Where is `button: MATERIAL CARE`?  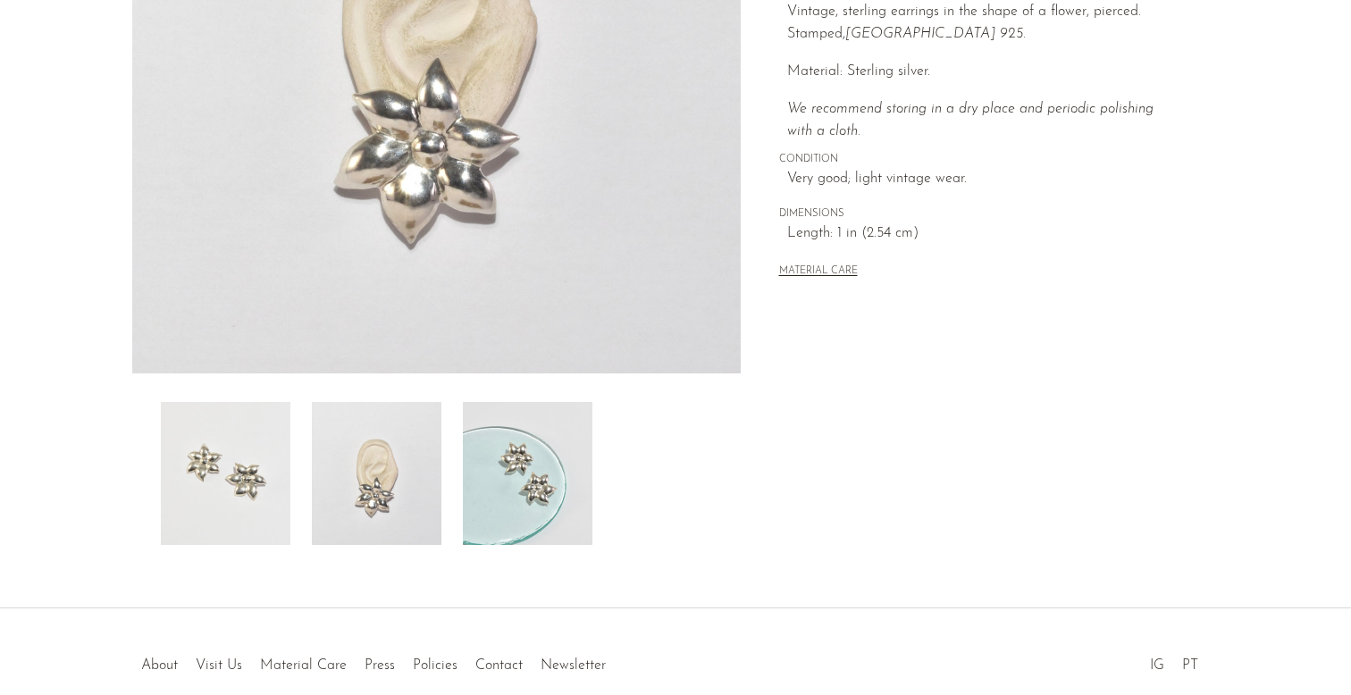 button: MATERIAL CARE is located at coordinates (819, 272).